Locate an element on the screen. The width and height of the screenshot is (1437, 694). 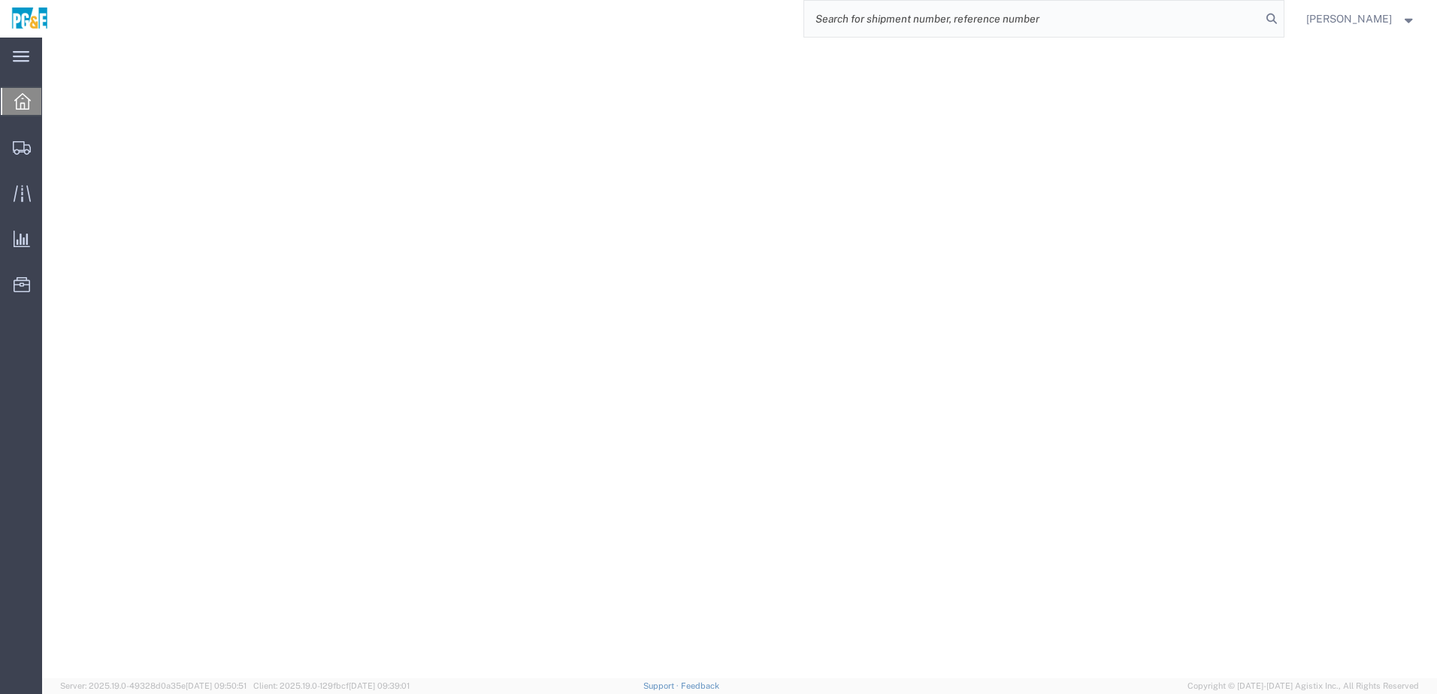
span: Server: 2025.19.0-49328d0a35e is located at coordinates (153, 686).